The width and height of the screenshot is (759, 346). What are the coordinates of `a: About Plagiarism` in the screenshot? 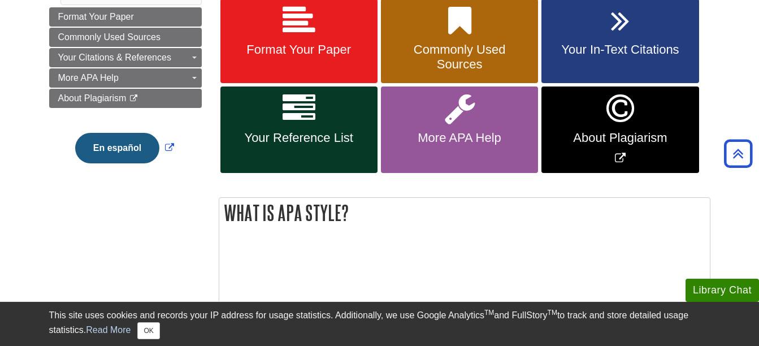 It's located at (125, 98).